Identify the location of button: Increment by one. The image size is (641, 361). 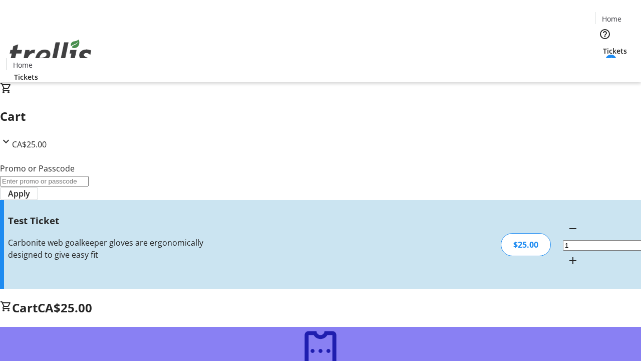
(573, 260).